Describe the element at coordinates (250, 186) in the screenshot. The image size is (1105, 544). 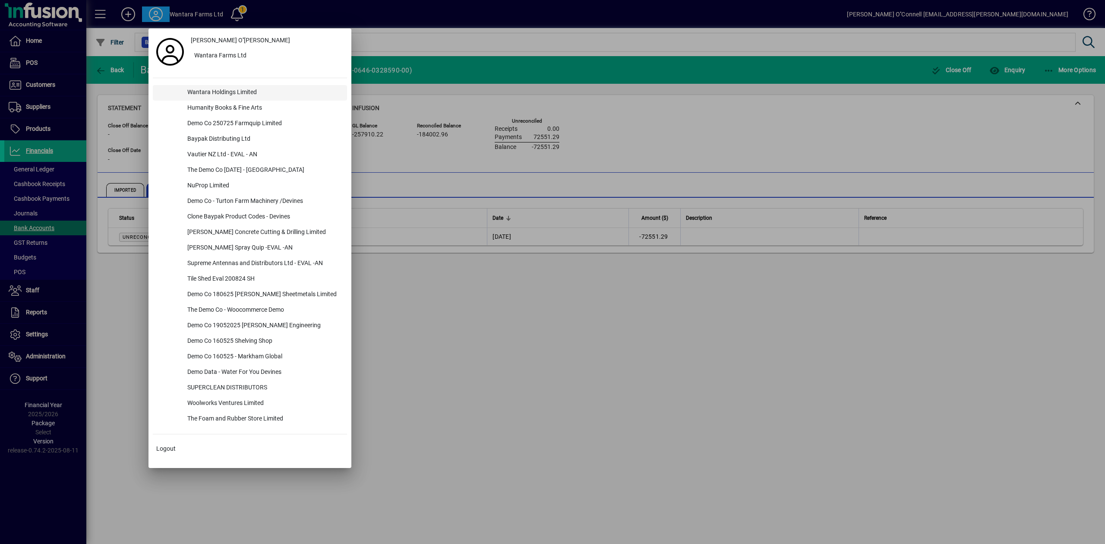
I see `button: NuProp Limited` at that location.